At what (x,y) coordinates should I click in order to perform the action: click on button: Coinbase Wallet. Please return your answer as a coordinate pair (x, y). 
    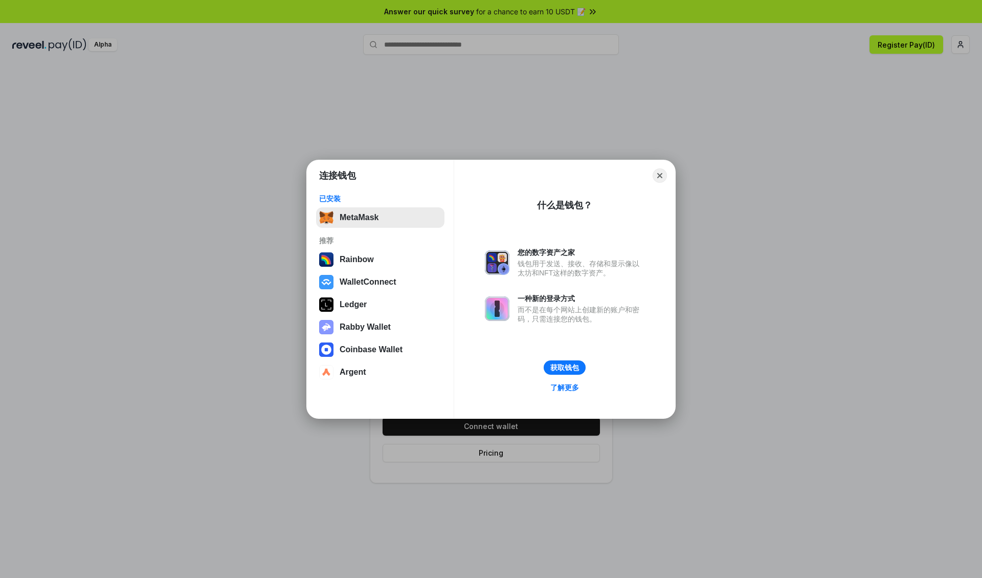
    Looking at the image, I should click on (380, 349).